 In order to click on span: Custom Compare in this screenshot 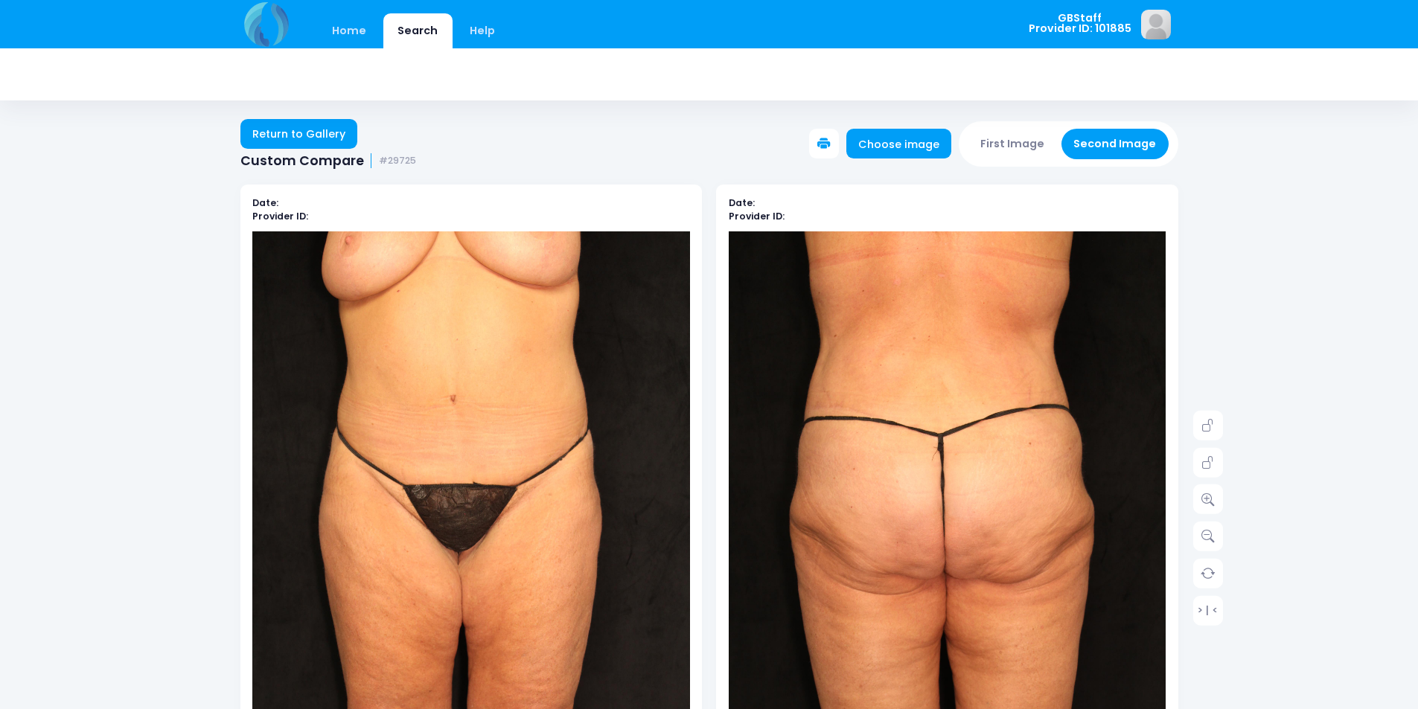, I will do `click(302, 161)`.